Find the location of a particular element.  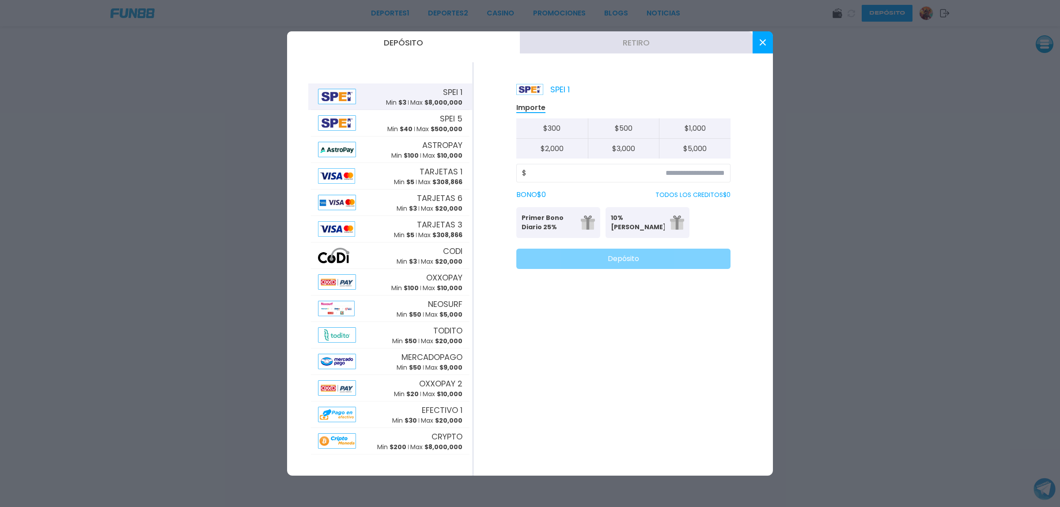

button: $500 is located at coordinates (623, 128).